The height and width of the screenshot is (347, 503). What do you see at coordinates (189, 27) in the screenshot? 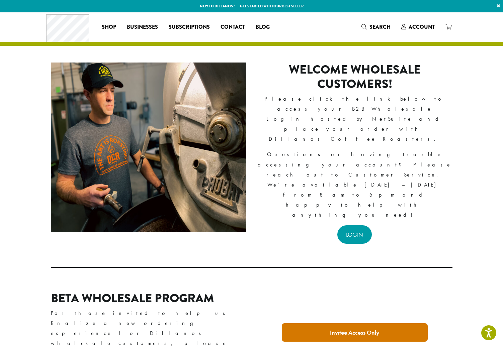
I see `span: Subscriptions` at bounding box center [189, 27].